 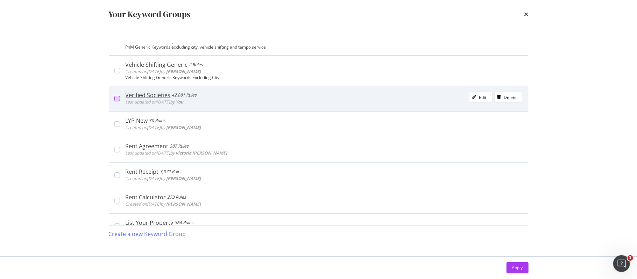 I want to click on div: 2 Rules, so click(x=196, y=65).